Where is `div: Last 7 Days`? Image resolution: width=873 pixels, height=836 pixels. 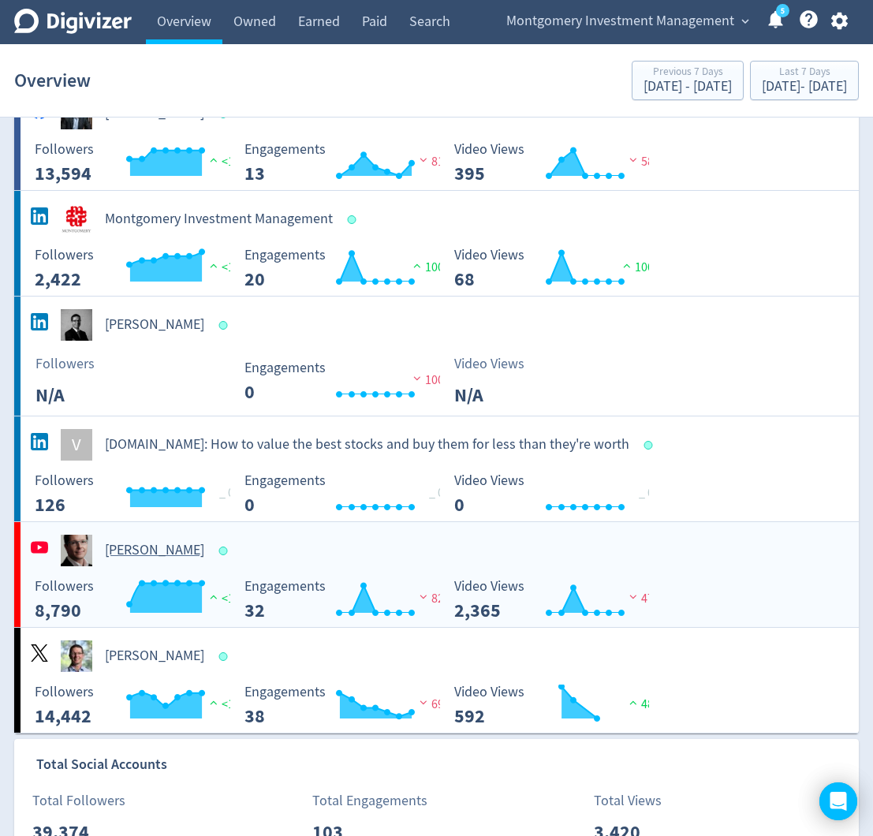
div: Last 7 Days is located at coordinates (804, 73).